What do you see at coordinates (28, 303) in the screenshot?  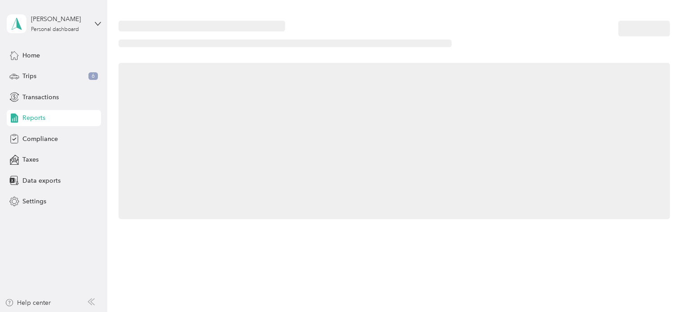 I see `div: Help center` at bounding box center [28, 303].